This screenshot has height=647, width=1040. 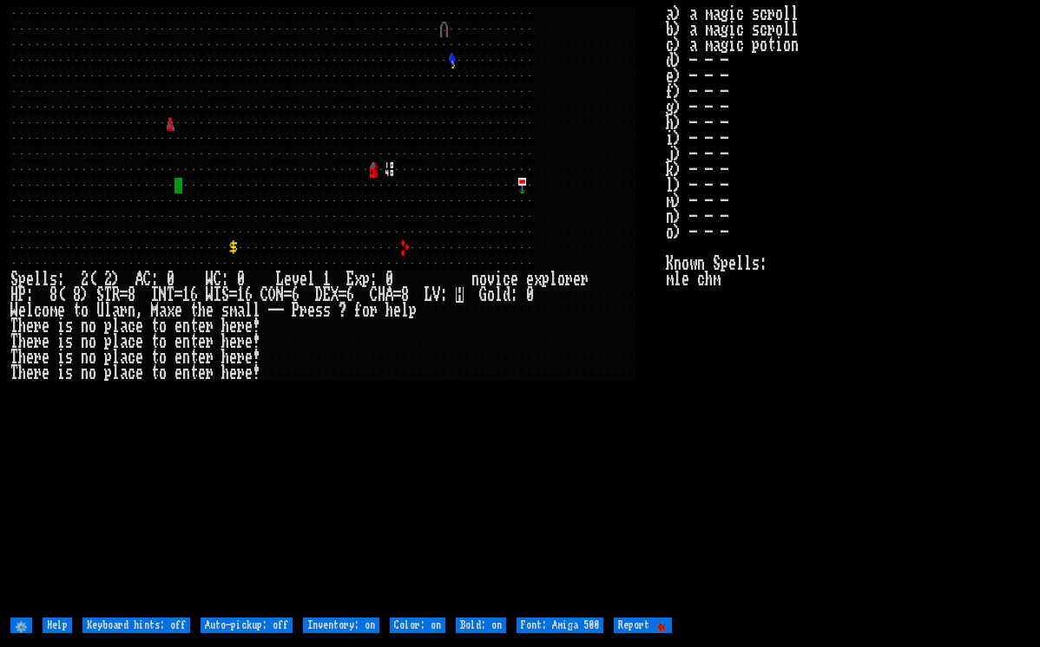 I want to click on div: T, so click(x=14, y=358).